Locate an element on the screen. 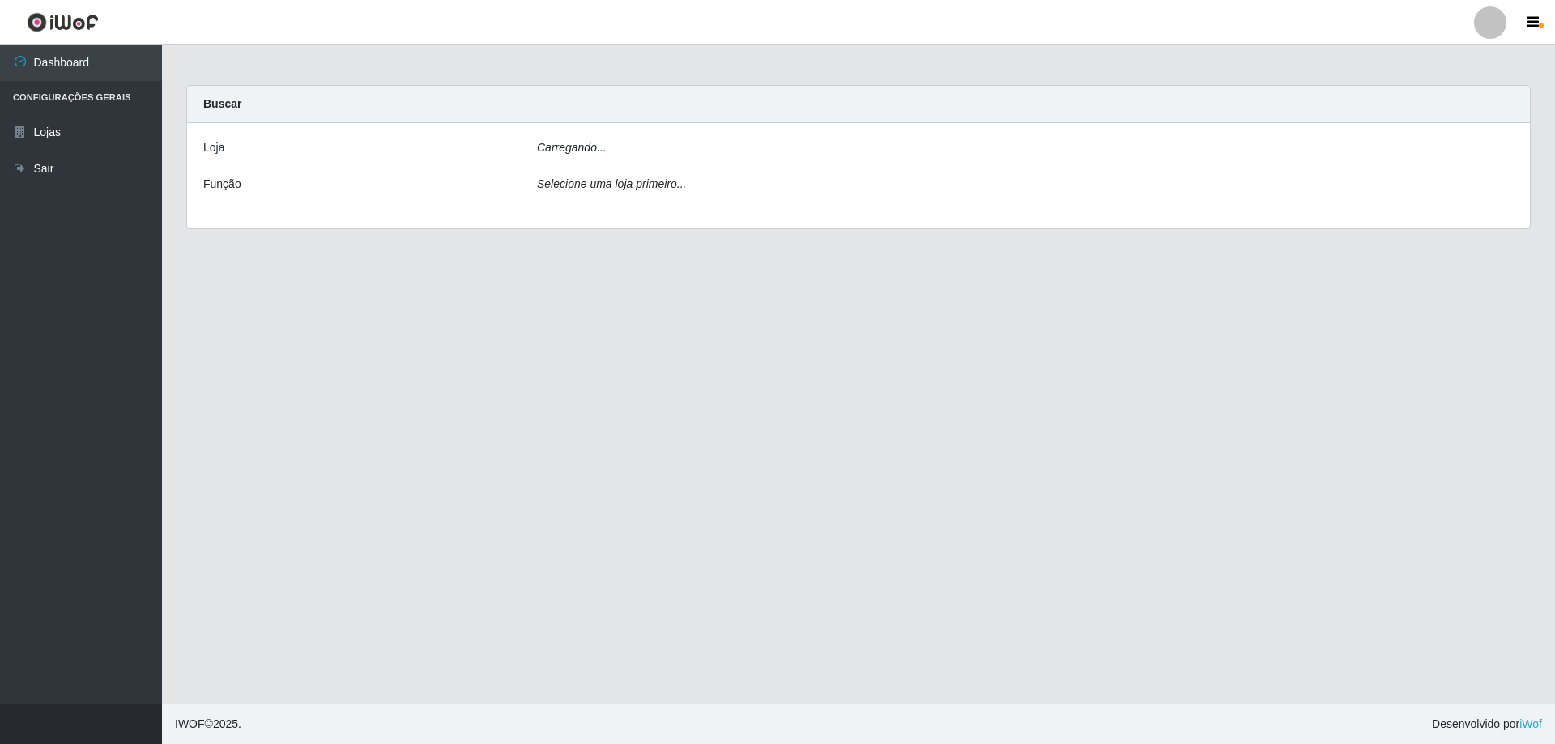  i: Carregando... is located at coordinates (572, 147).